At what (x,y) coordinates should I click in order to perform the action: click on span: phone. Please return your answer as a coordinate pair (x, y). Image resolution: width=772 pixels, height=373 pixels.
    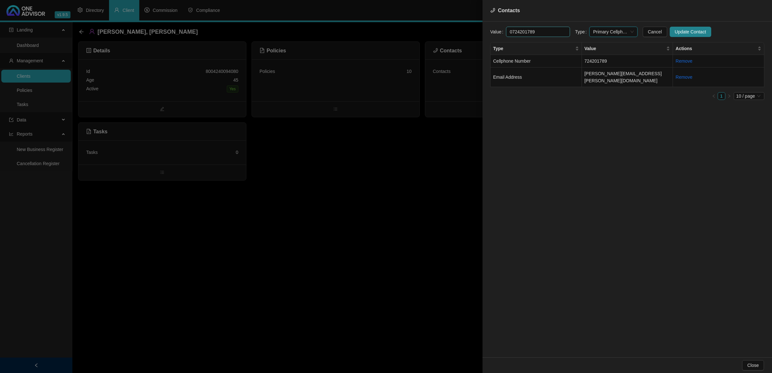
    Looking at the image, I should click on (493, 10).